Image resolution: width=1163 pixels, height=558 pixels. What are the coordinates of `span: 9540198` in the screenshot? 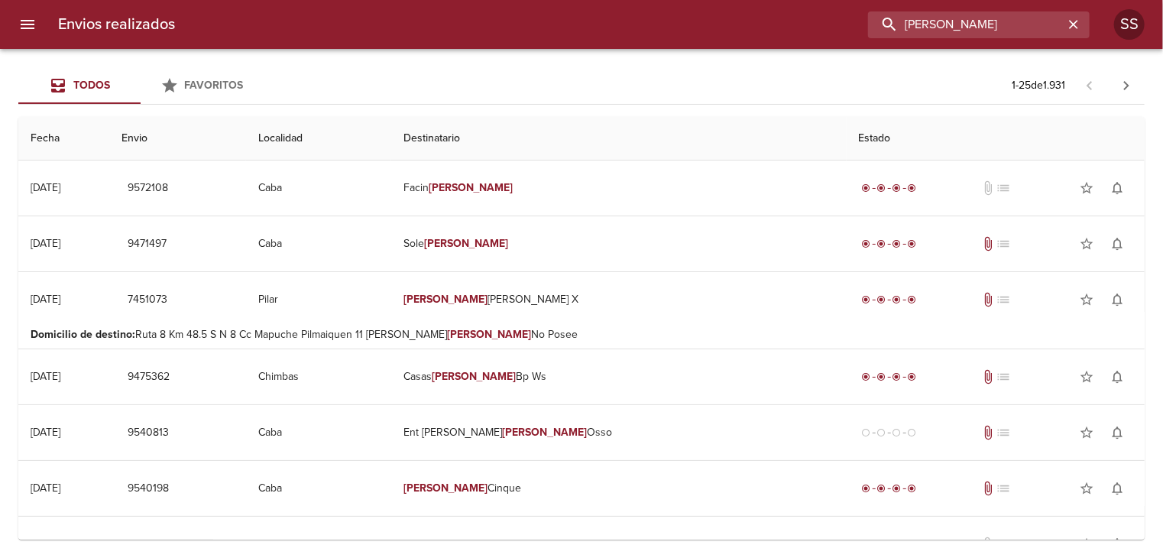 It's located at (148, 488).